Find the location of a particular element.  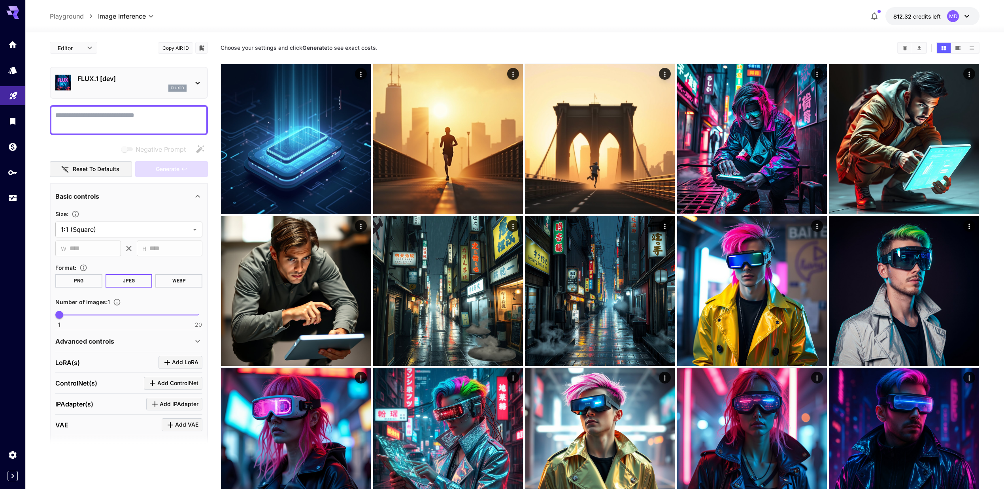

p: LoRA(s) is located at coordinates (68, 363).